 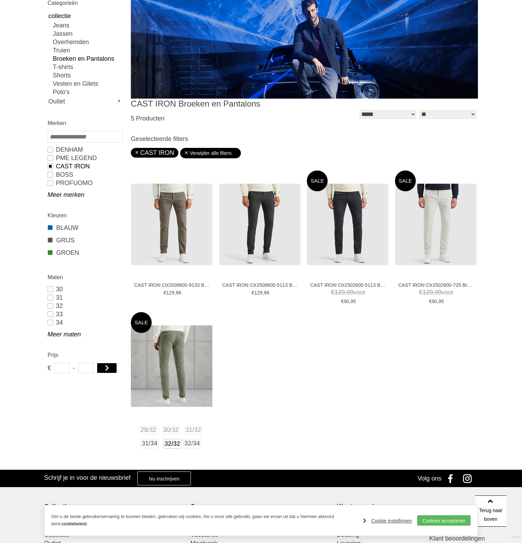 What do you see at coordinates (407, 506) in the screenshot?
I see `div: Klantenservice` at bounding box center [407, 506].